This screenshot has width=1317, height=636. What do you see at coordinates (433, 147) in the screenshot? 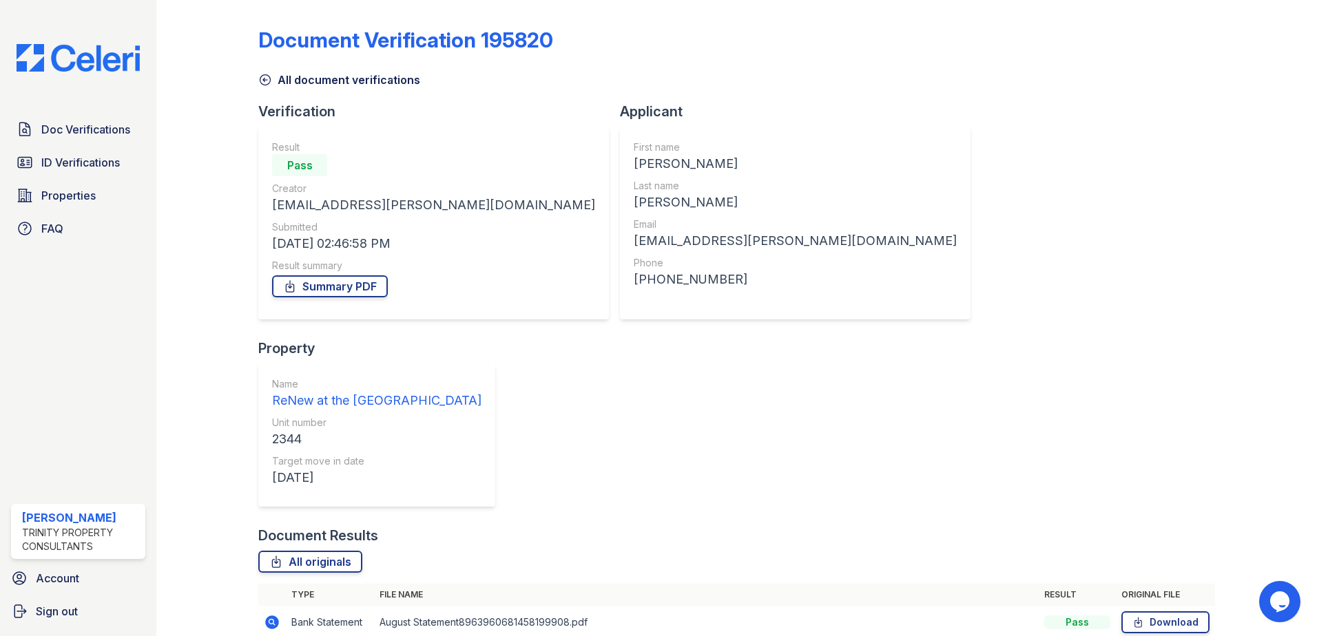
I see `div: Result` at bounding box center [433, 147].